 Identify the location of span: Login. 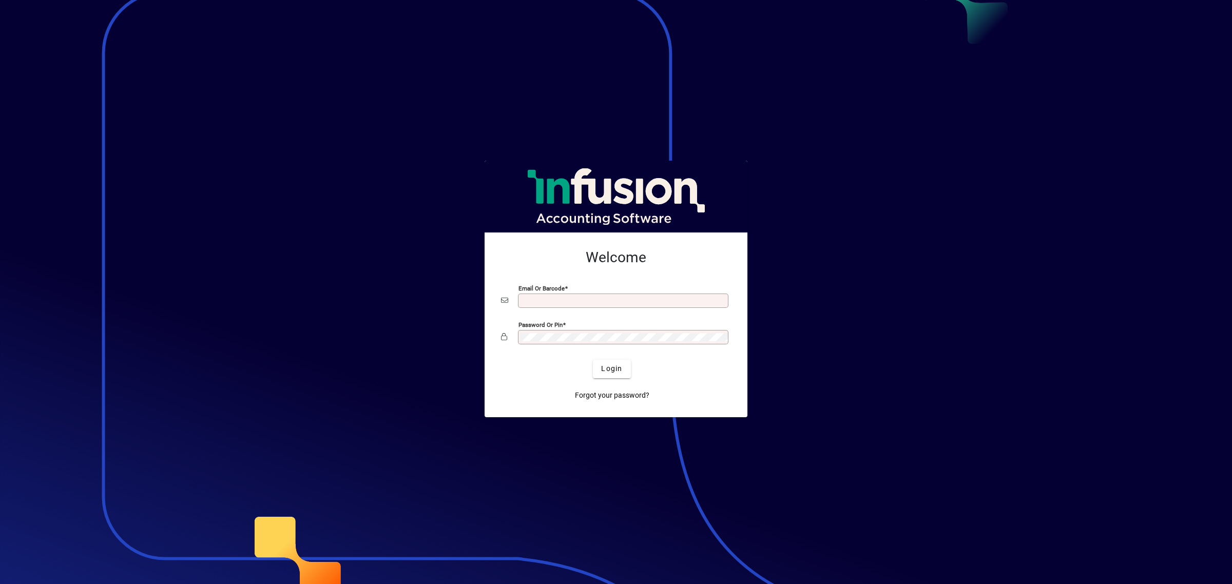
(611, 368).